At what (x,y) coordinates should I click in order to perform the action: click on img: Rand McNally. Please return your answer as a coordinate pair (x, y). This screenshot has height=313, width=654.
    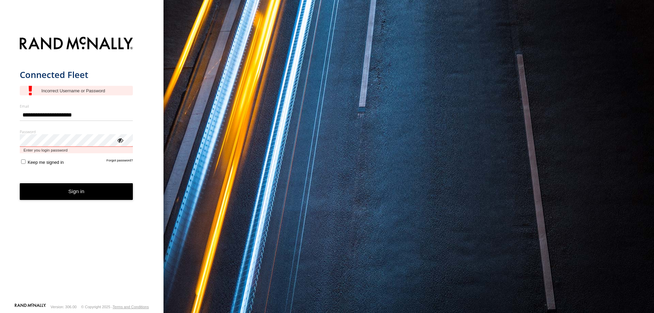
    Looking at the image, I should click on (76, 44).